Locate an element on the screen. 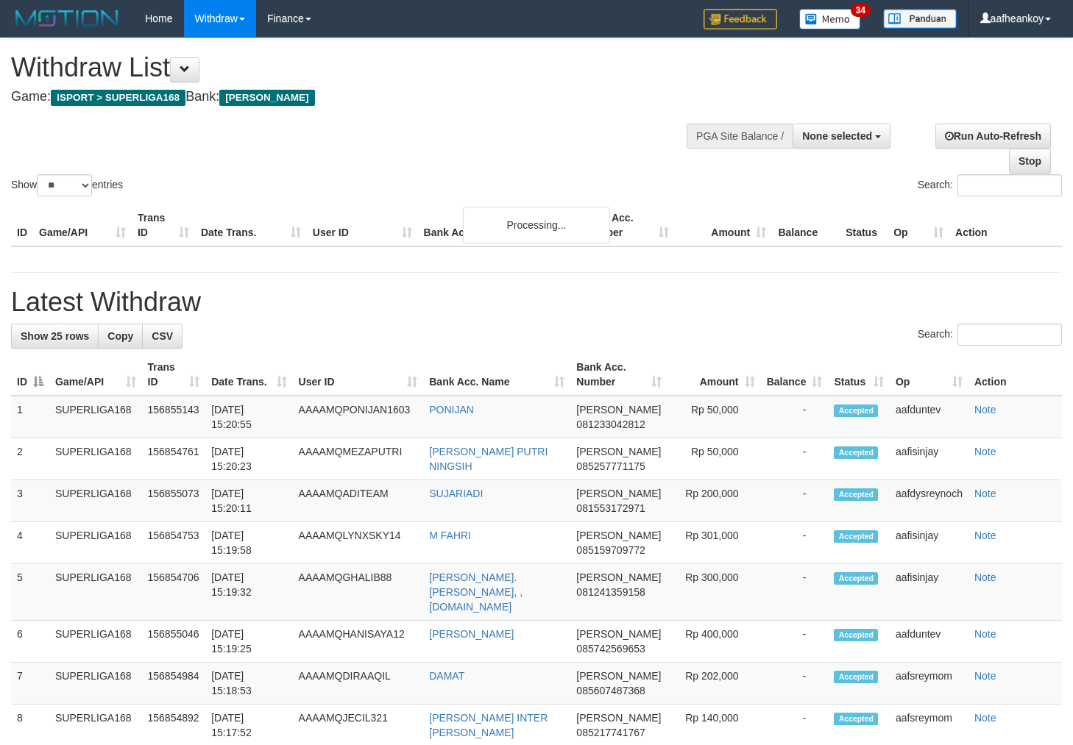  td: 2 is located at coordinates (30, 459).